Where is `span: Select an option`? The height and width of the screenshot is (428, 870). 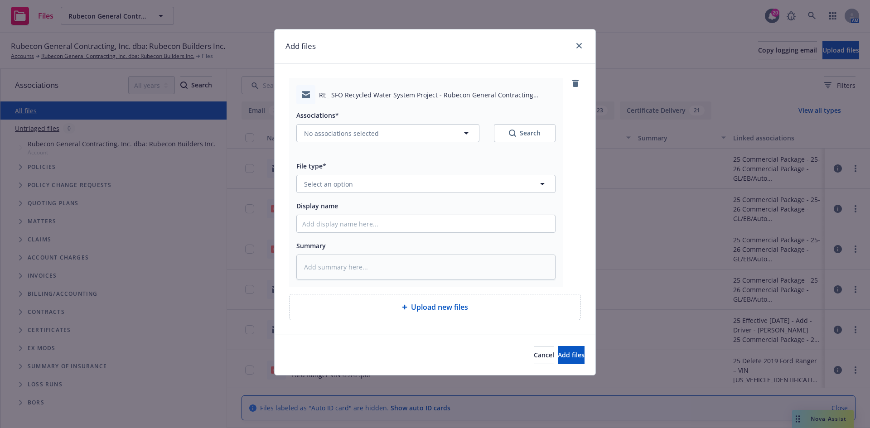
span: Select an option is located at coordinates (328, 184).